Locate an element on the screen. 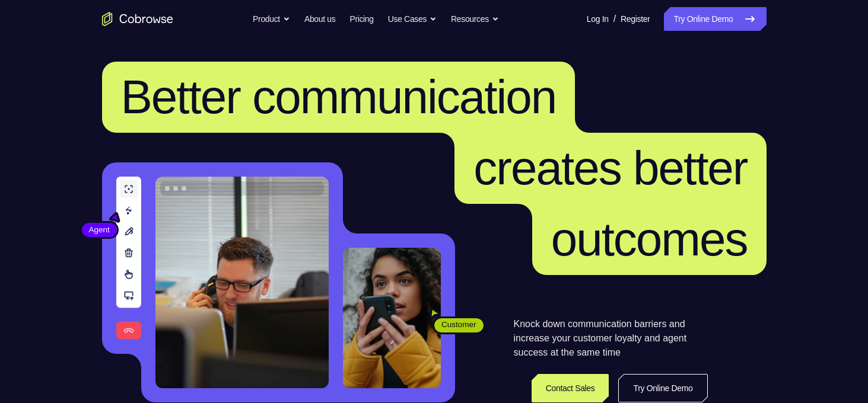 The height and width of the screenshot is (403, 868). p: Knock down communication barriers and increase your customer loyalty and agent success at the sam... is located at coordinates (610, 339).